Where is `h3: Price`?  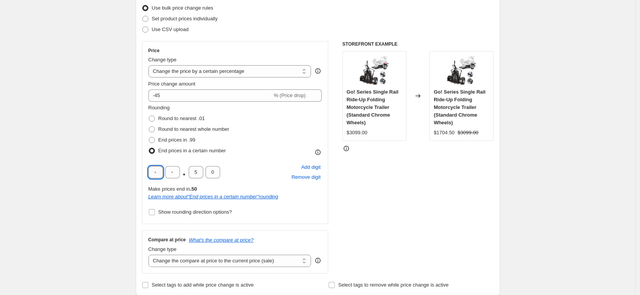
h3: Price is located at coordinates (154, 51).